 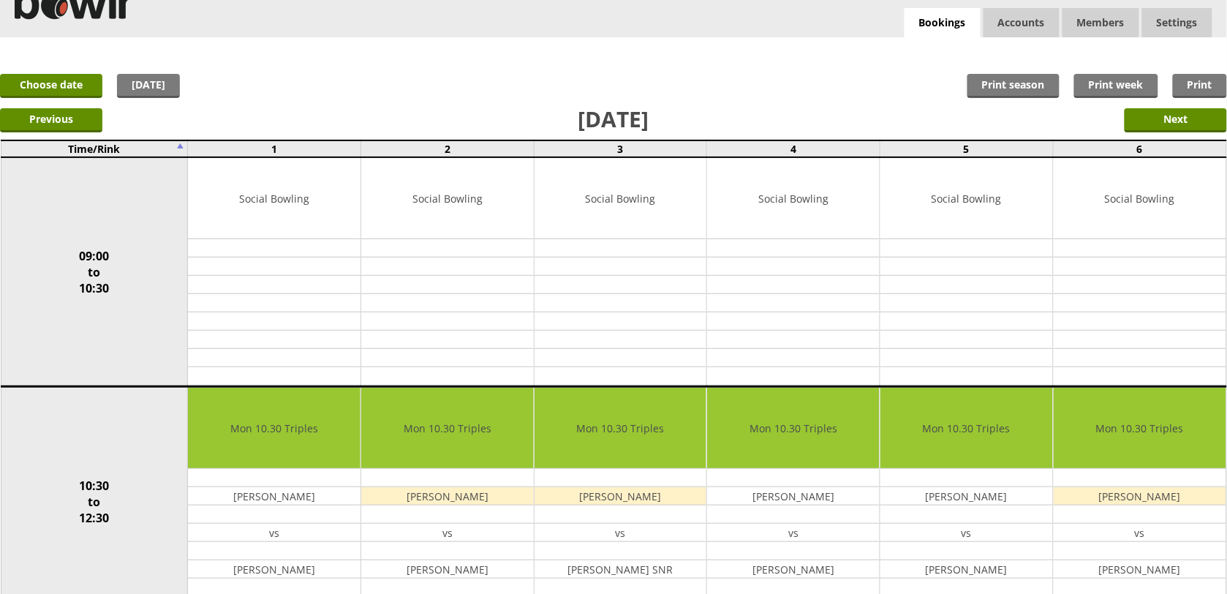 I want to click on td: 1, so click(x=274, y=148).